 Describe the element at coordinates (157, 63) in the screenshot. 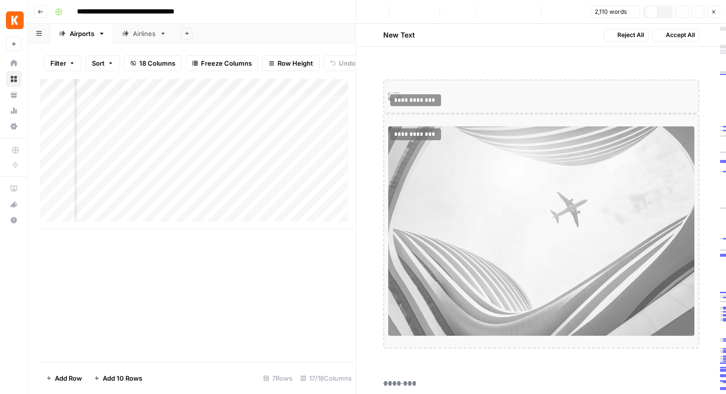

I see `span: 18 Columns` at that location.